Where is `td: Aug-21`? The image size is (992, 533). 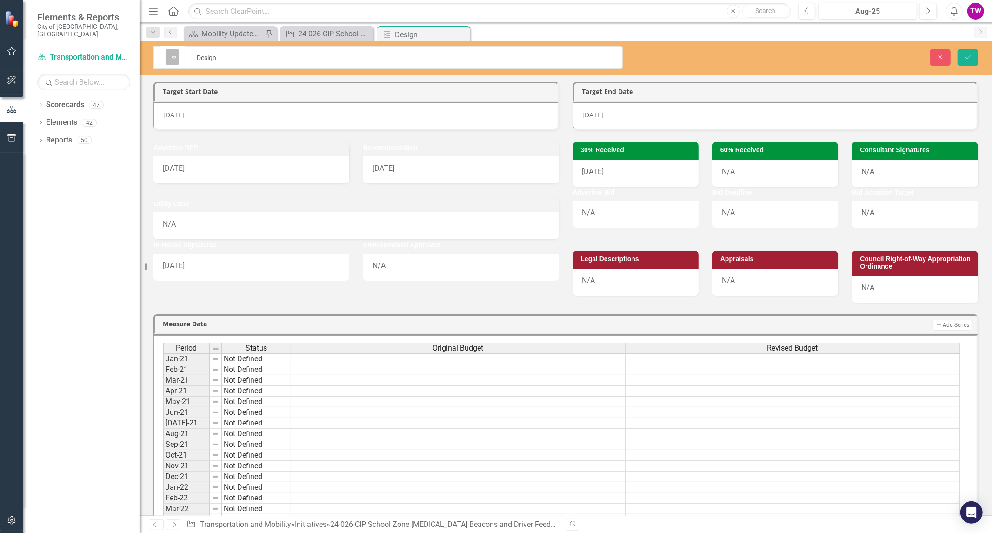 td: Aug-21 is located at coordinates (186, 433).